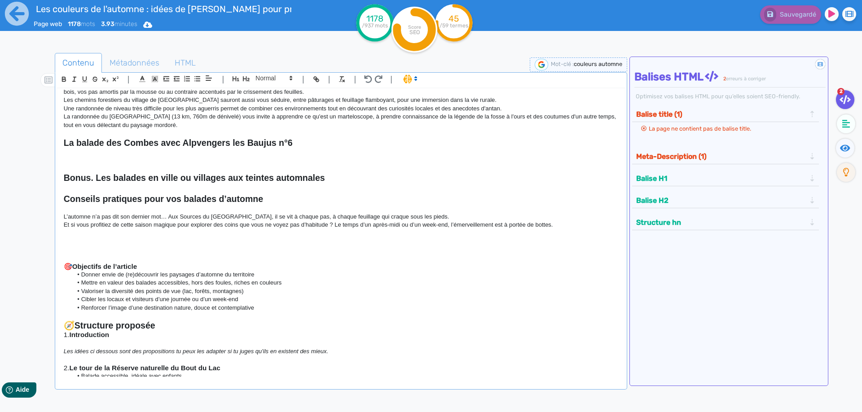 This screenshot has width=862, height=412. I want to click on tspan: /937 mots, so click(375, 26).